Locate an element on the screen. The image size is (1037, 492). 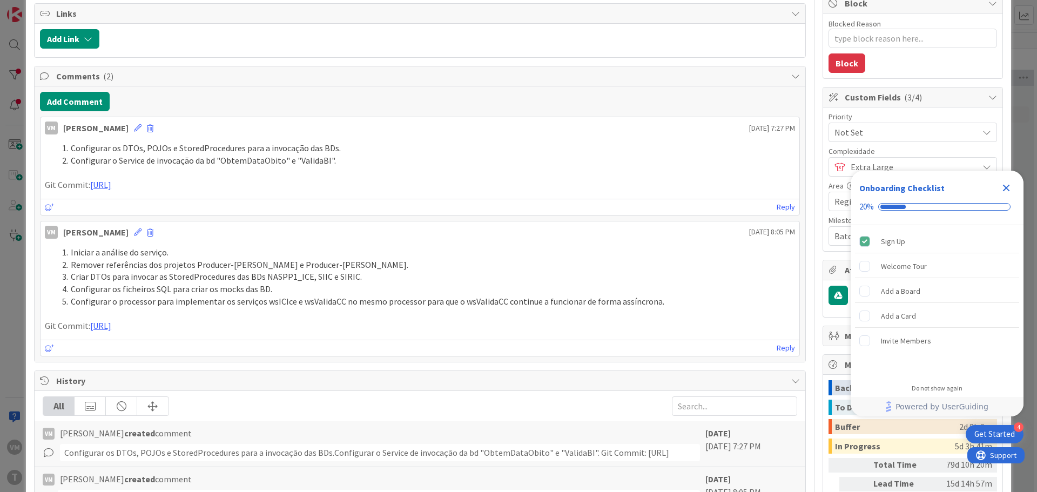
div: Checklist items is located at coordinates (937, 301).